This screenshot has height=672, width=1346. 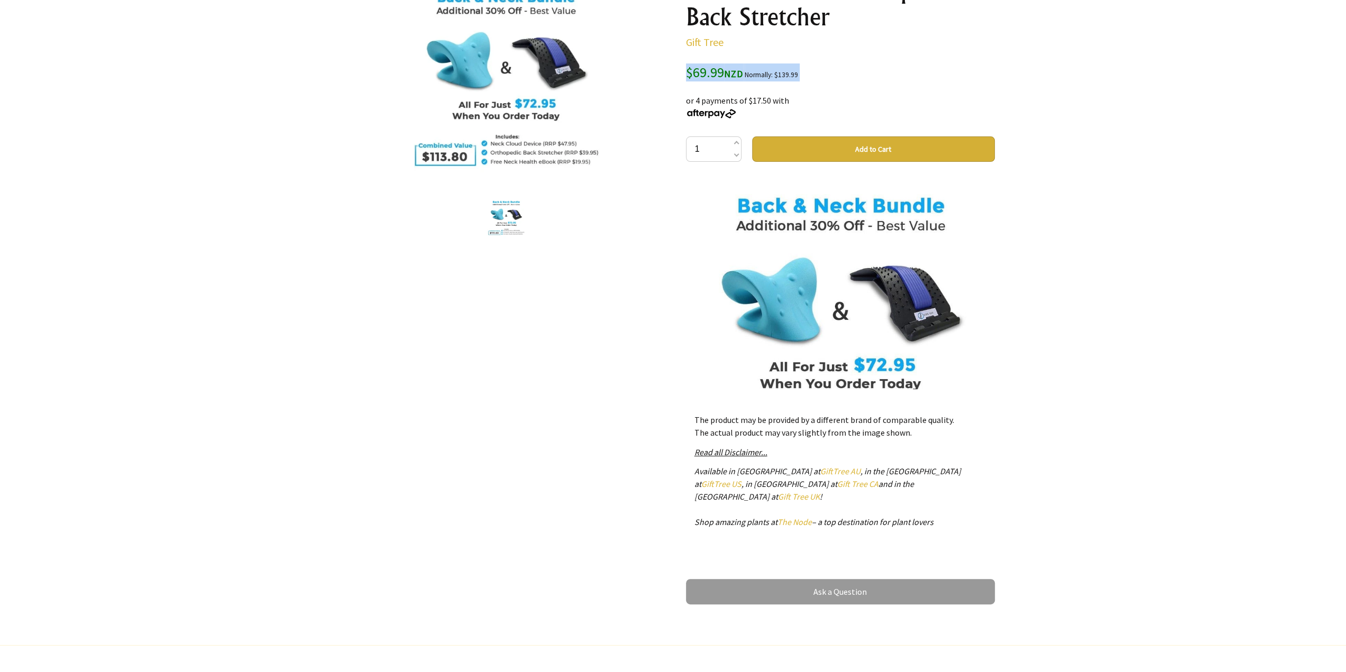 I want to click on span: $69.99, so click(x=715, y=72).